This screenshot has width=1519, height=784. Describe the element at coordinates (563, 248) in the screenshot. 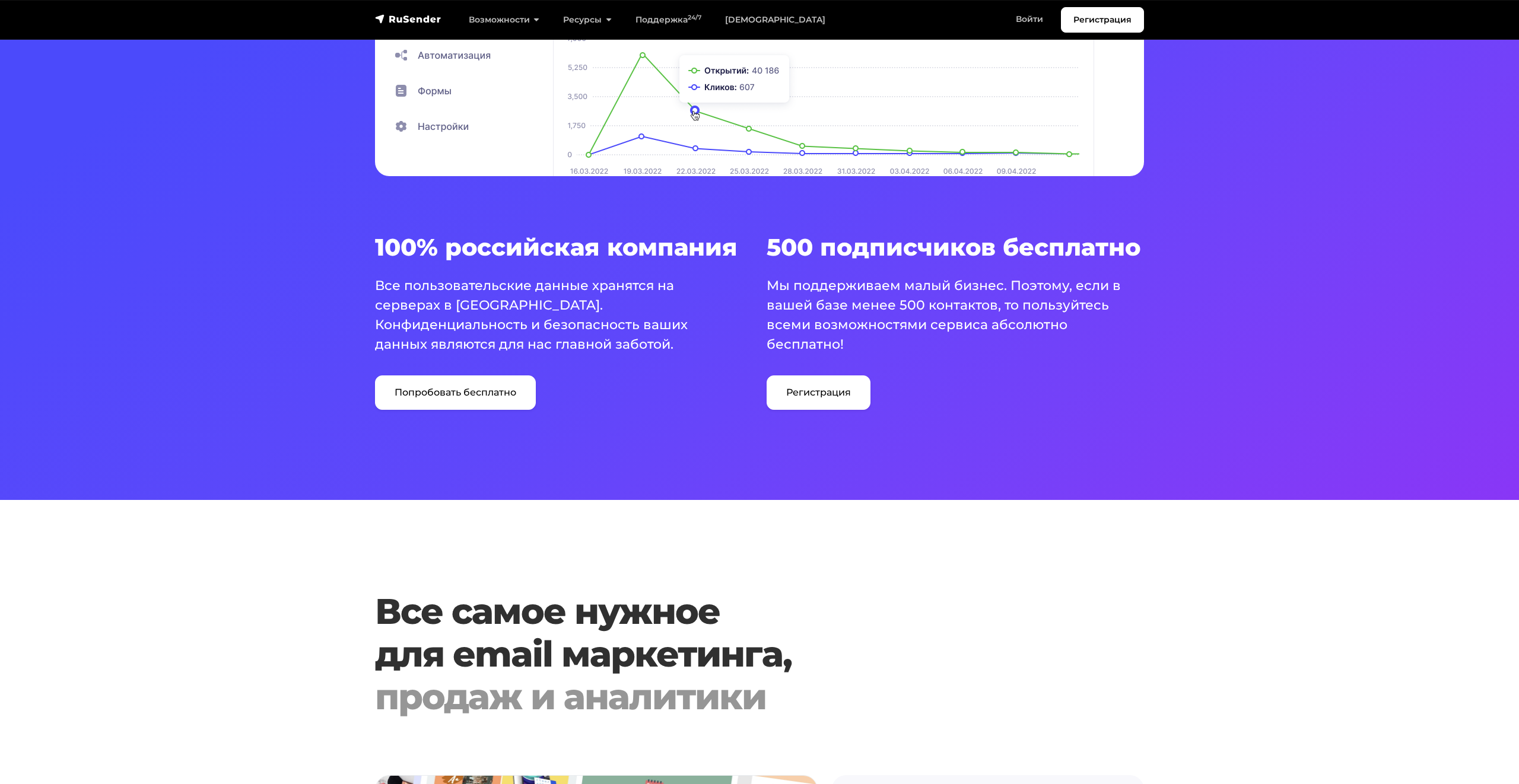

I see `h3: 100% российская компания` at that location.